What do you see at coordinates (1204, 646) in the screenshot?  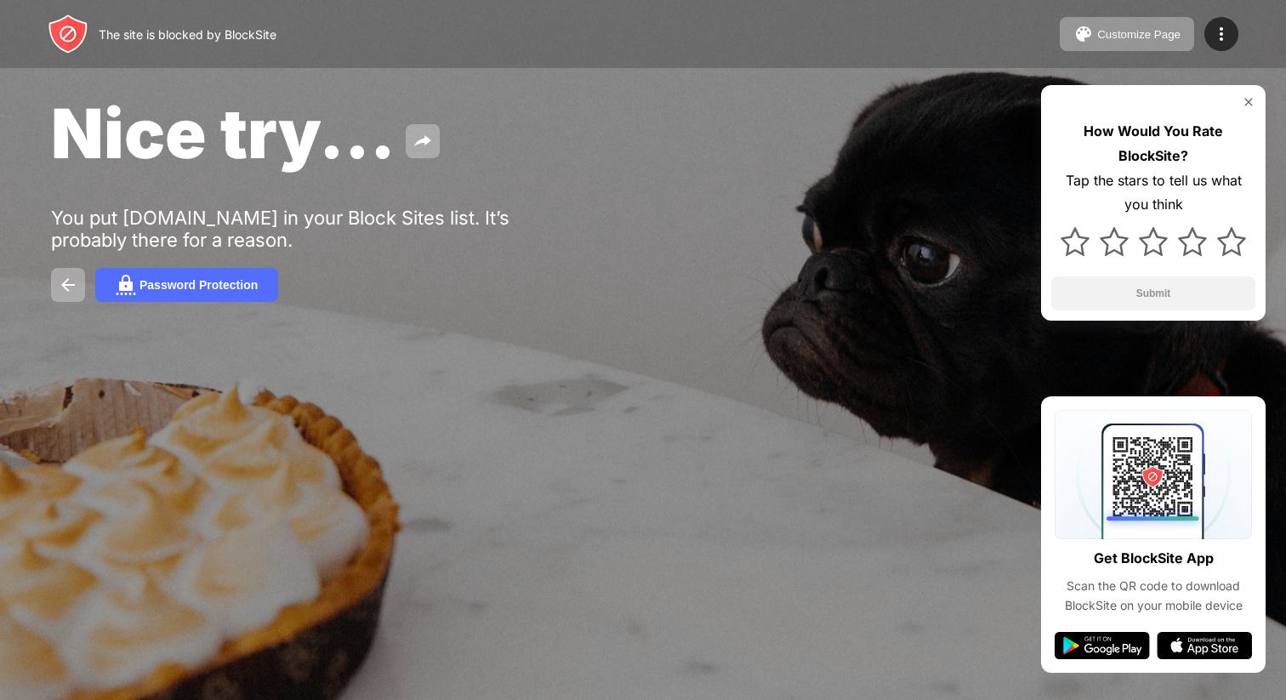 I see `img: app-store.svg` at bounding box center [1204, 646].